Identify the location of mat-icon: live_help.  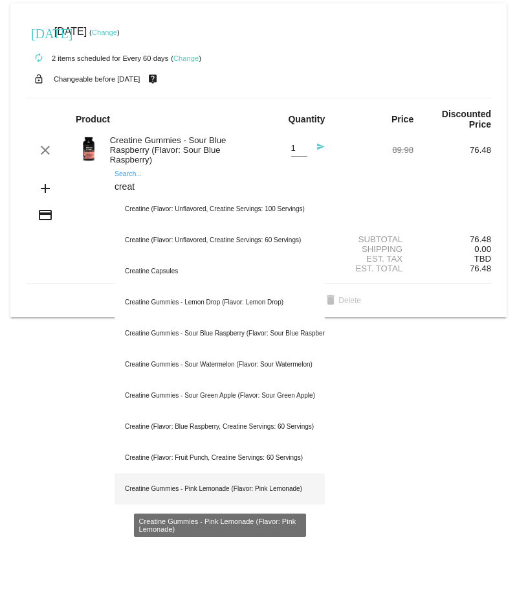
(153, 79).